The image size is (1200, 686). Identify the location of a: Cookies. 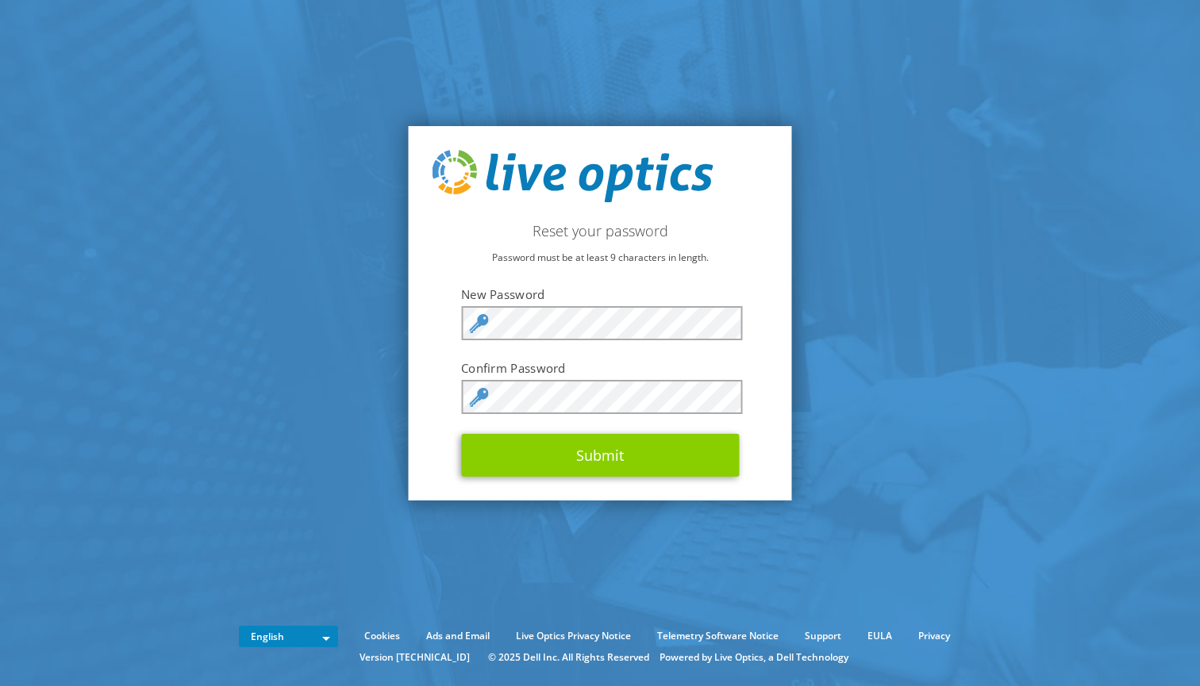
(382, 636).